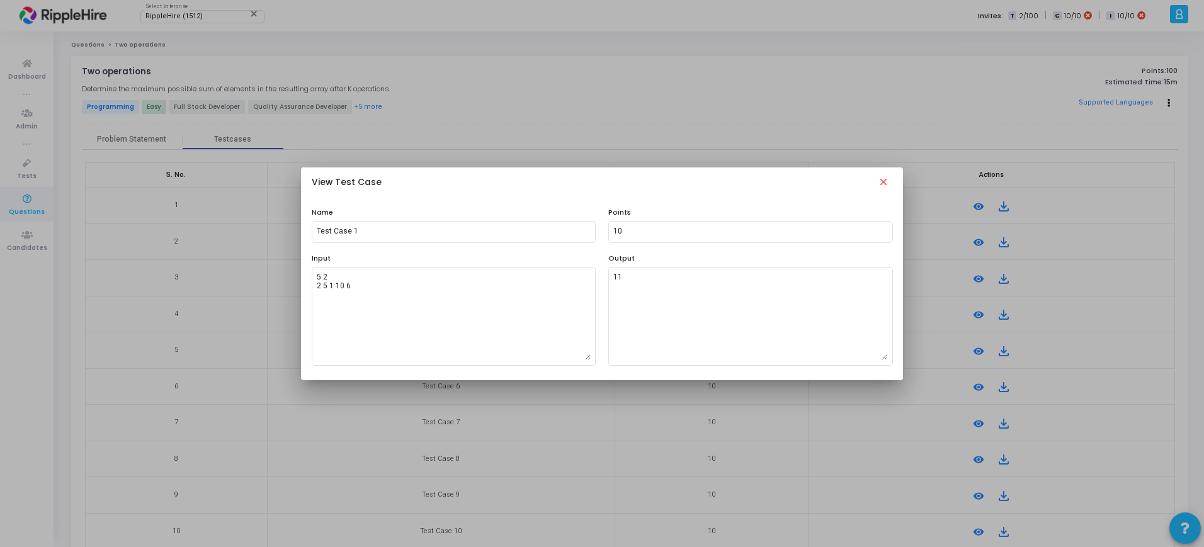  What do you see at coordinates (322, 212) in the screenshot?
I see `label: Name` at bounding box center [322, 212].